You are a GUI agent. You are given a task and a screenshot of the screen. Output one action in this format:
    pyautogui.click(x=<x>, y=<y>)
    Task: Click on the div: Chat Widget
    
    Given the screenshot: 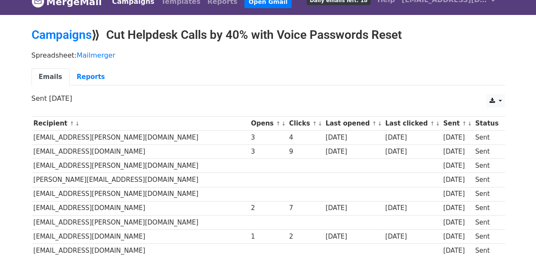 What is the action you would take?
    pyautogui.click(x=515, y=236)
    